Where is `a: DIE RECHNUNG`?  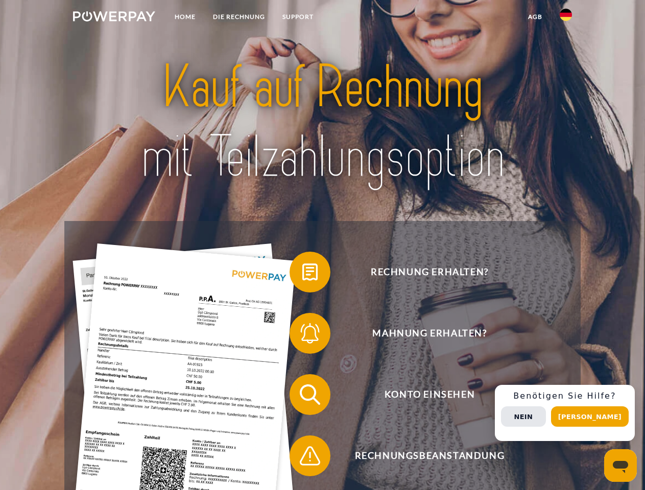
a: DIE RECHNUNG is located at coordinates (239, 17).